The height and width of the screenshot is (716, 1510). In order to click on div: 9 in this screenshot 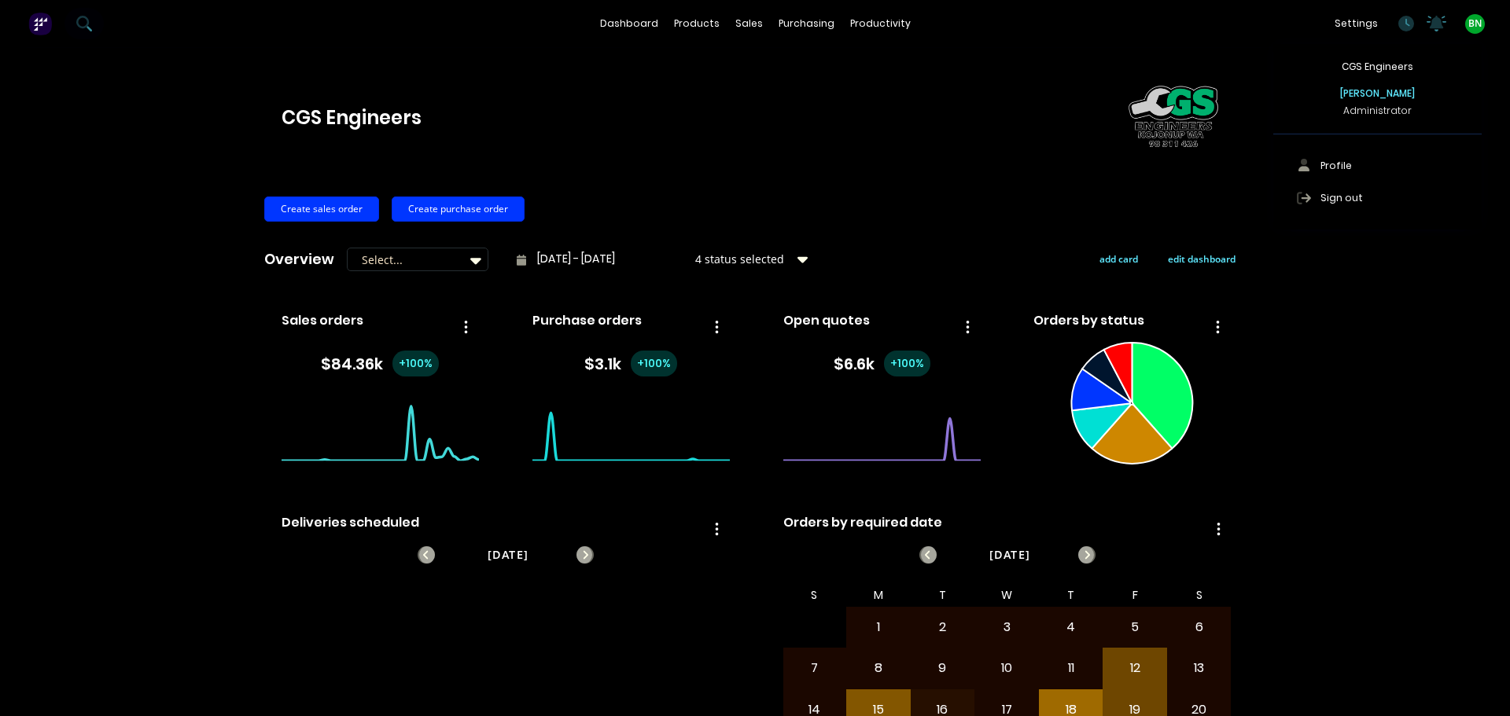, I will do `click(943, 668)`.